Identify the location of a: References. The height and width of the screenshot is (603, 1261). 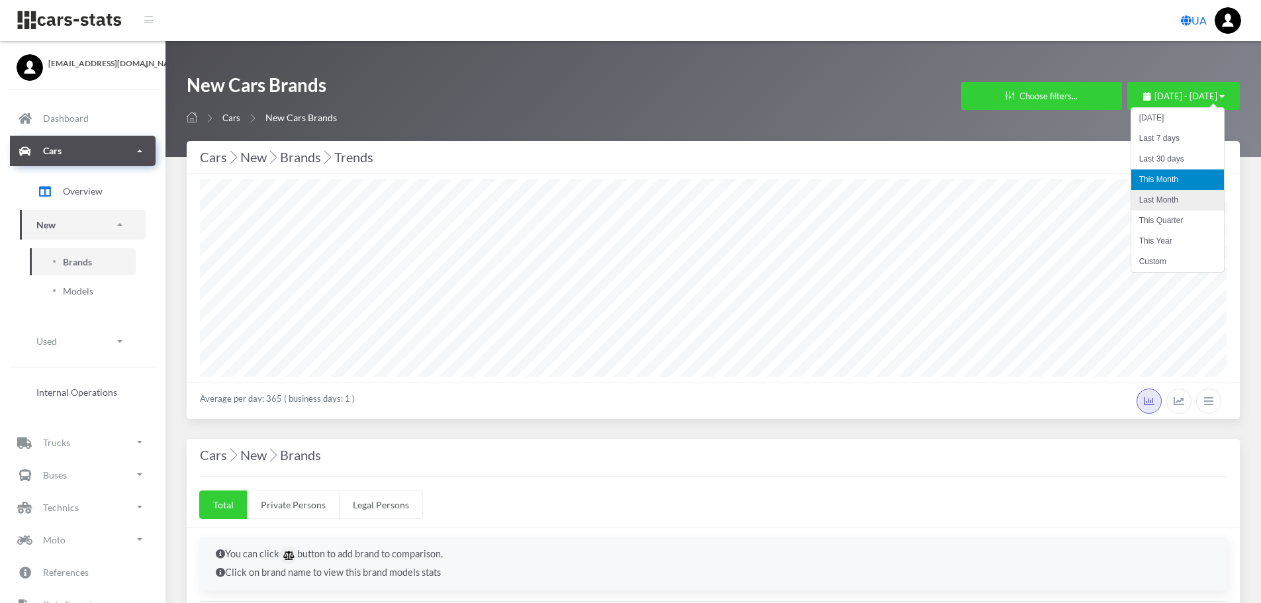
(83, 572).